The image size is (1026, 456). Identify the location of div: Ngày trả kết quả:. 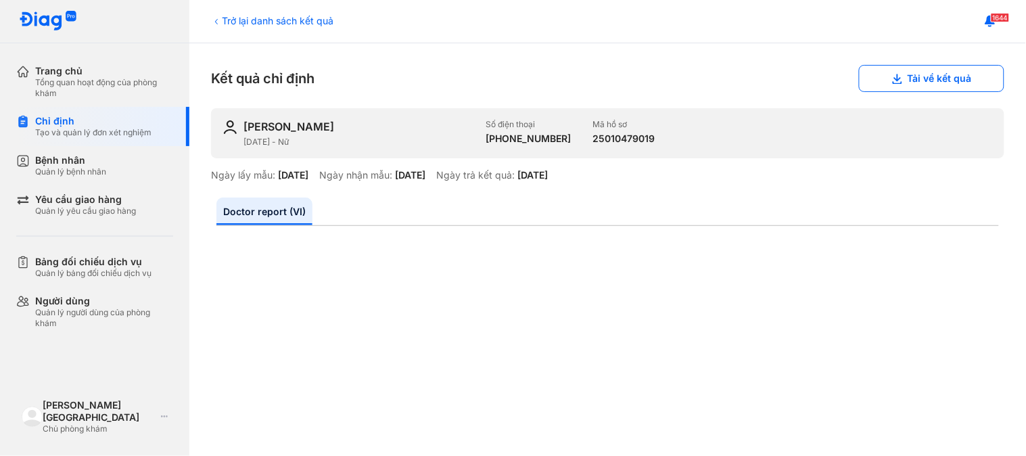
(475, 175).